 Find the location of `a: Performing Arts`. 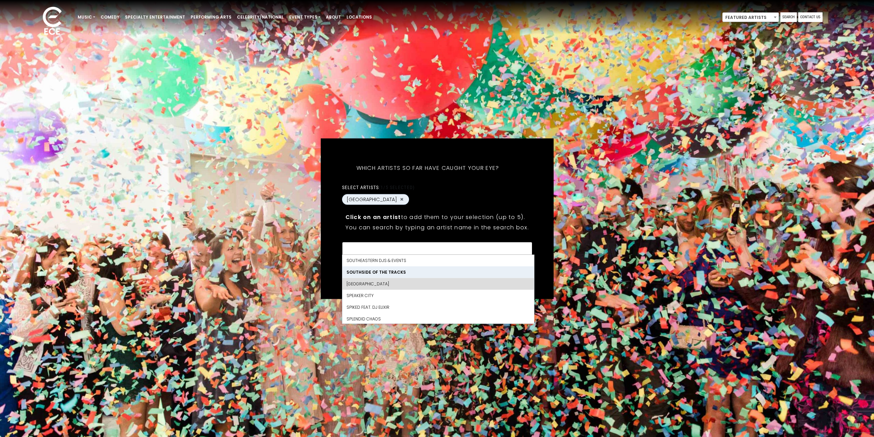

a: Performing Arts is located at coordinates (211, 17).